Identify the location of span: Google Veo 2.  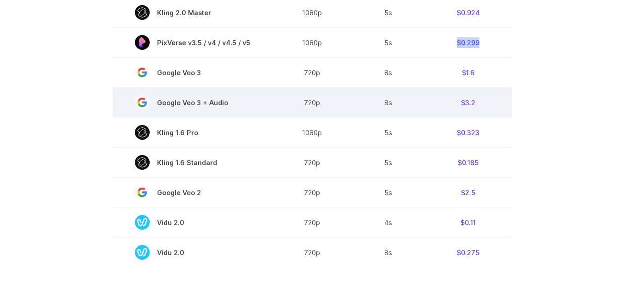
(192, 192).